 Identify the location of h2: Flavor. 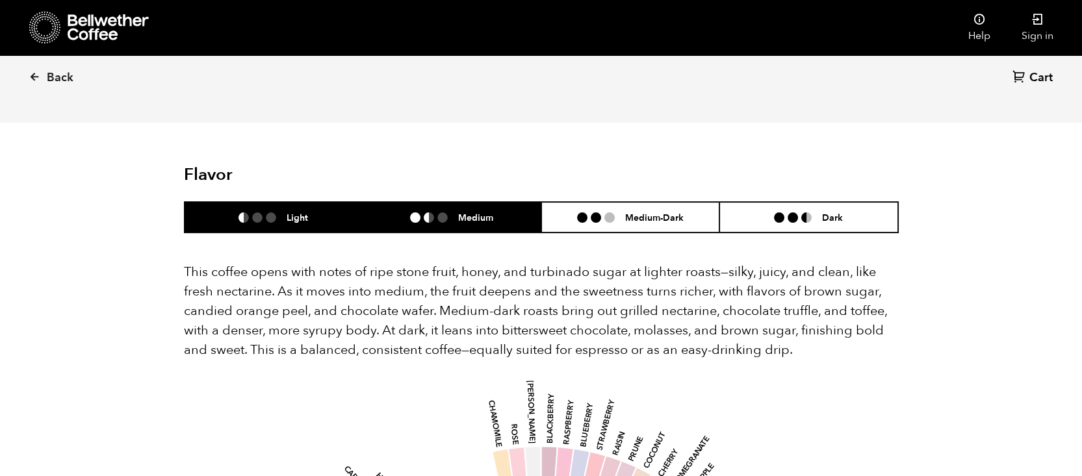
(303, 175).